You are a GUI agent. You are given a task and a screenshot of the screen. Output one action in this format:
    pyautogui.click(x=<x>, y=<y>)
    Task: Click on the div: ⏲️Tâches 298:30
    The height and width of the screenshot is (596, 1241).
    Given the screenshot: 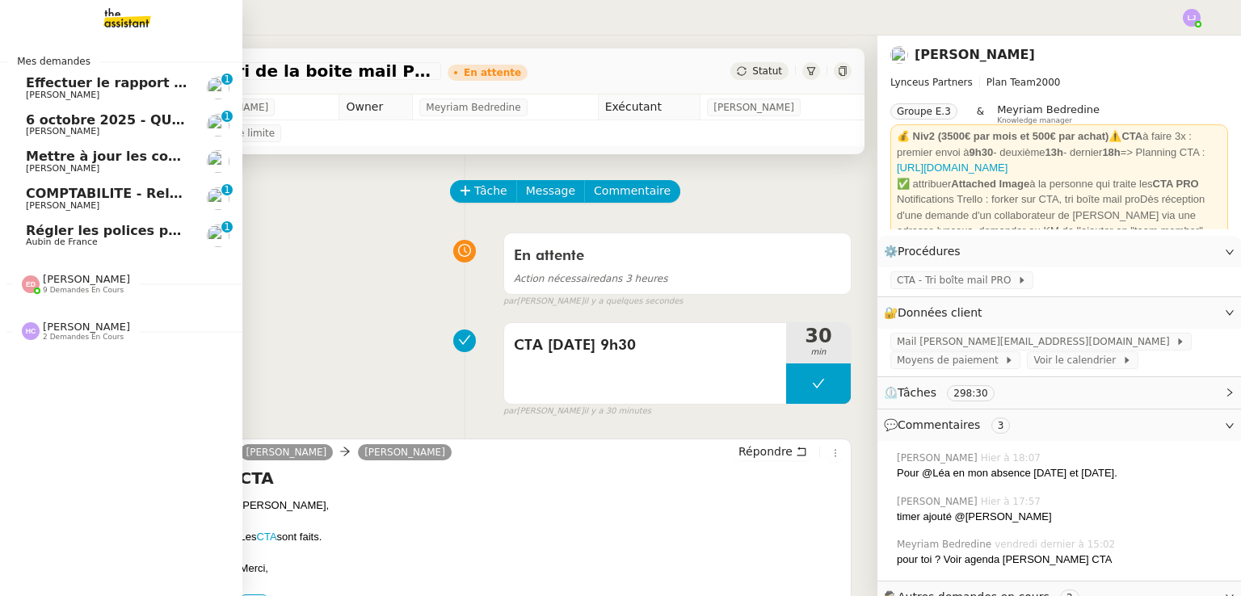 What is the action you would take?
    pyautogui.click(x=1060, y=393)
    